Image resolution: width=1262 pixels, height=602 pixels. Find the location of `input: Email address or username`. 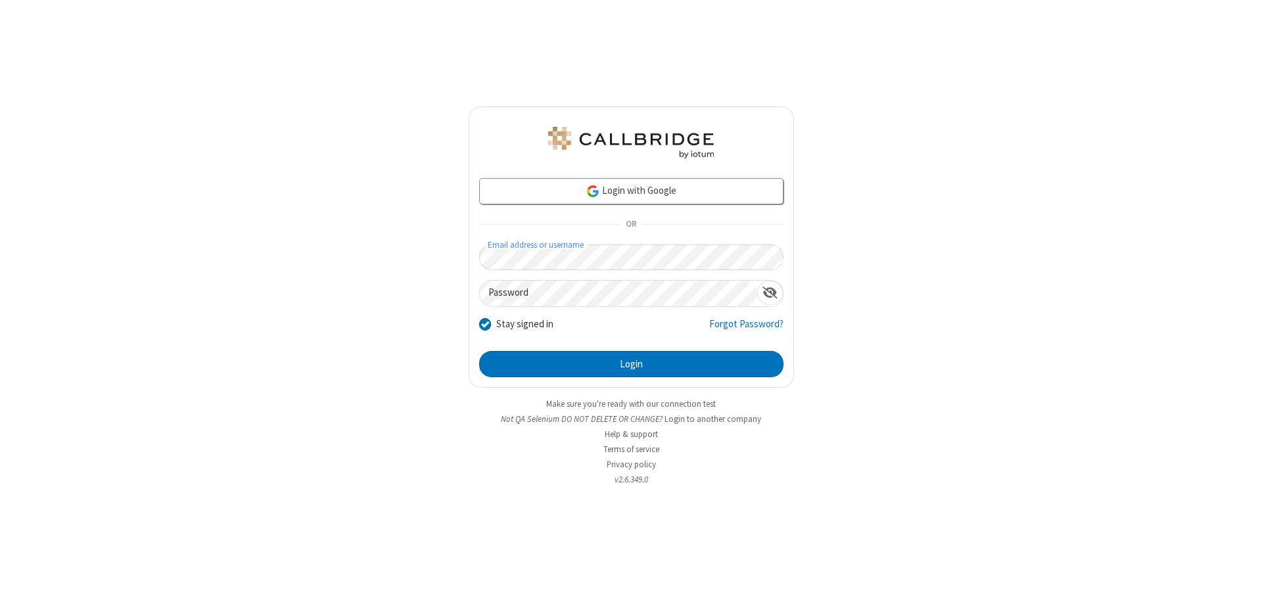

input: Email address or username is located at coordinates (631, 257).